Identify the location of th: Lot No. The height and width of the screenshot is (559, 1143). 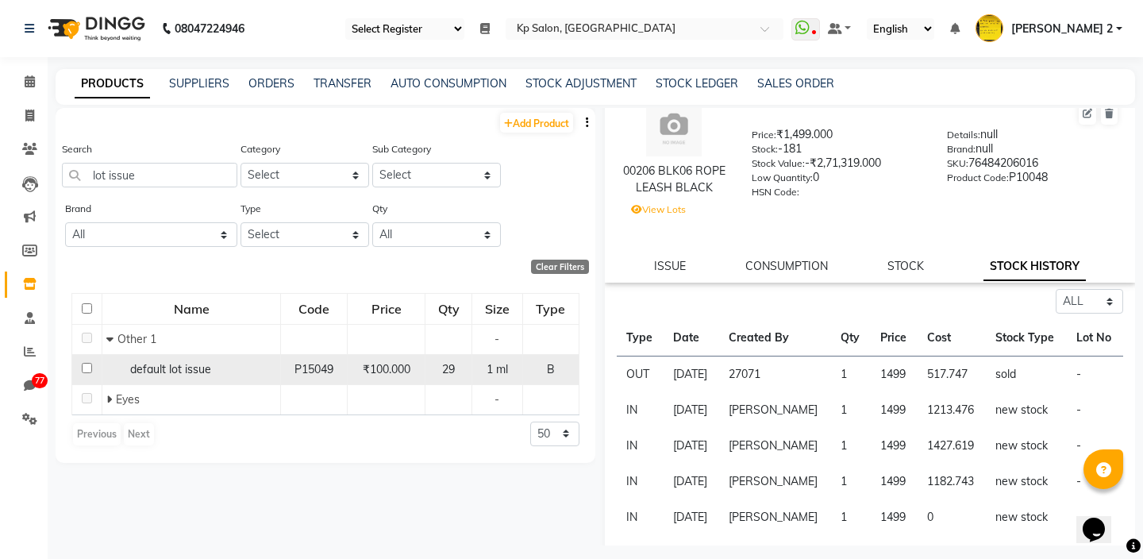
(1095, 338).